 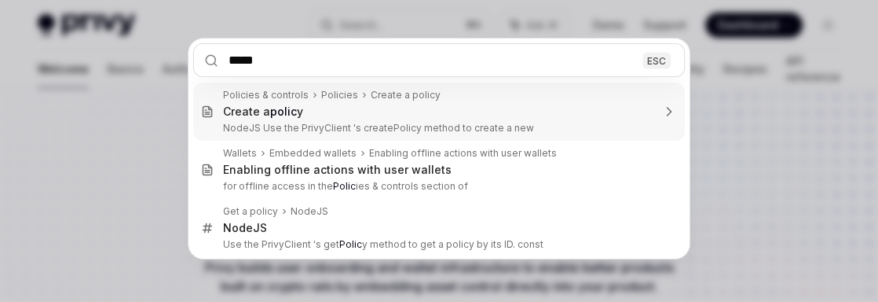 I want to click on div: Create a policy, so click(x=405, y=95).